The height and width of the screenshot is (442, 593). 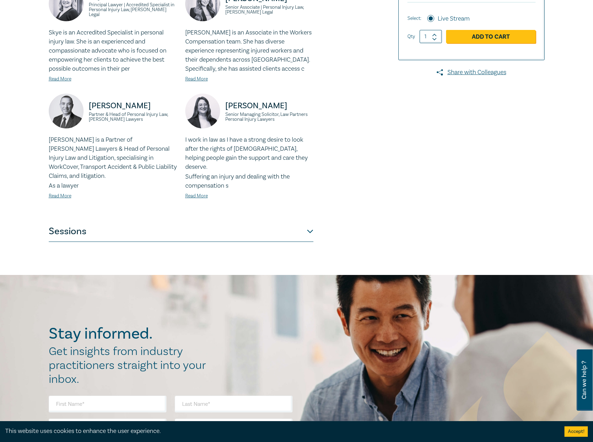 I want to click on p: As a lawyer, so click(x=113, y=186).